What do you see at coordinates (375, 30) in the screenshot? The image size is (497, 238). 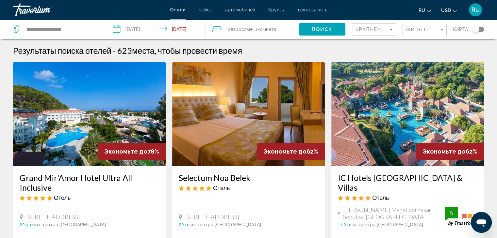 I see `mat-select: Sort by` at bounding box center [375, 30].